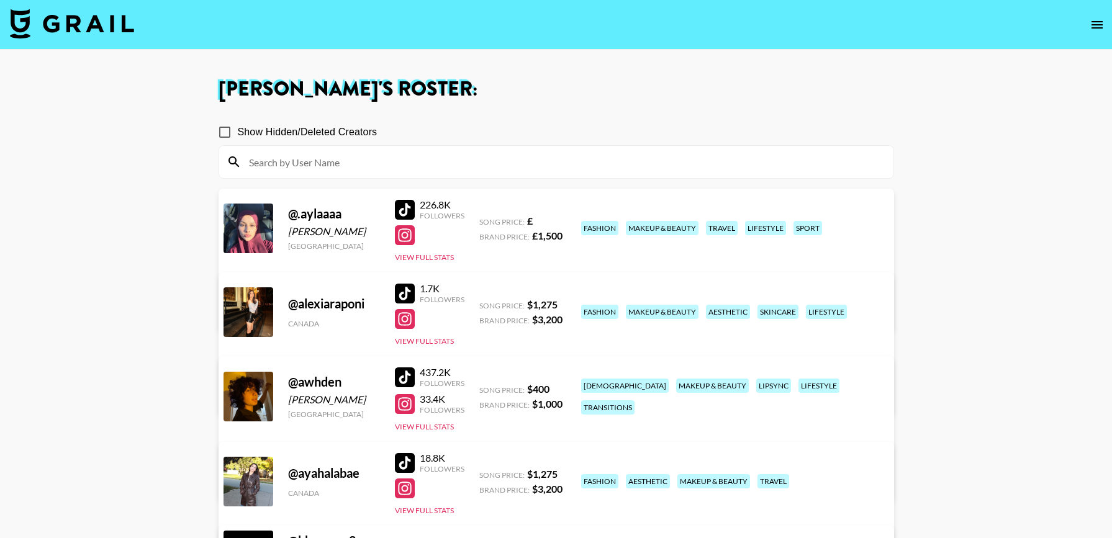 Image resolution: width=1112 pixels, height=538 pixels. I want to click on div: @ awhden, so click(334, 382).